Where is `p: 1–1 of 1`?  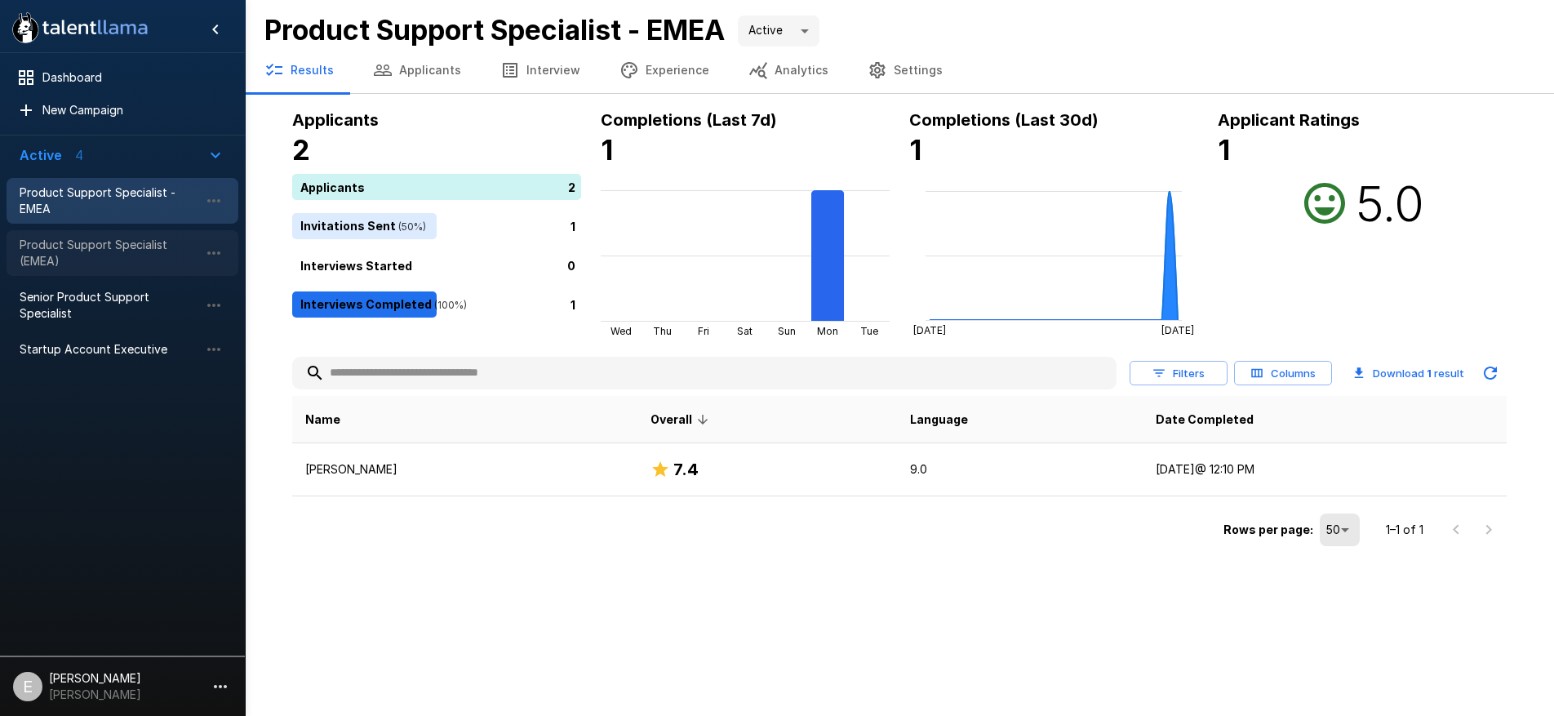
p: 1–1 of 1 is located at coordinates (1404, 530).